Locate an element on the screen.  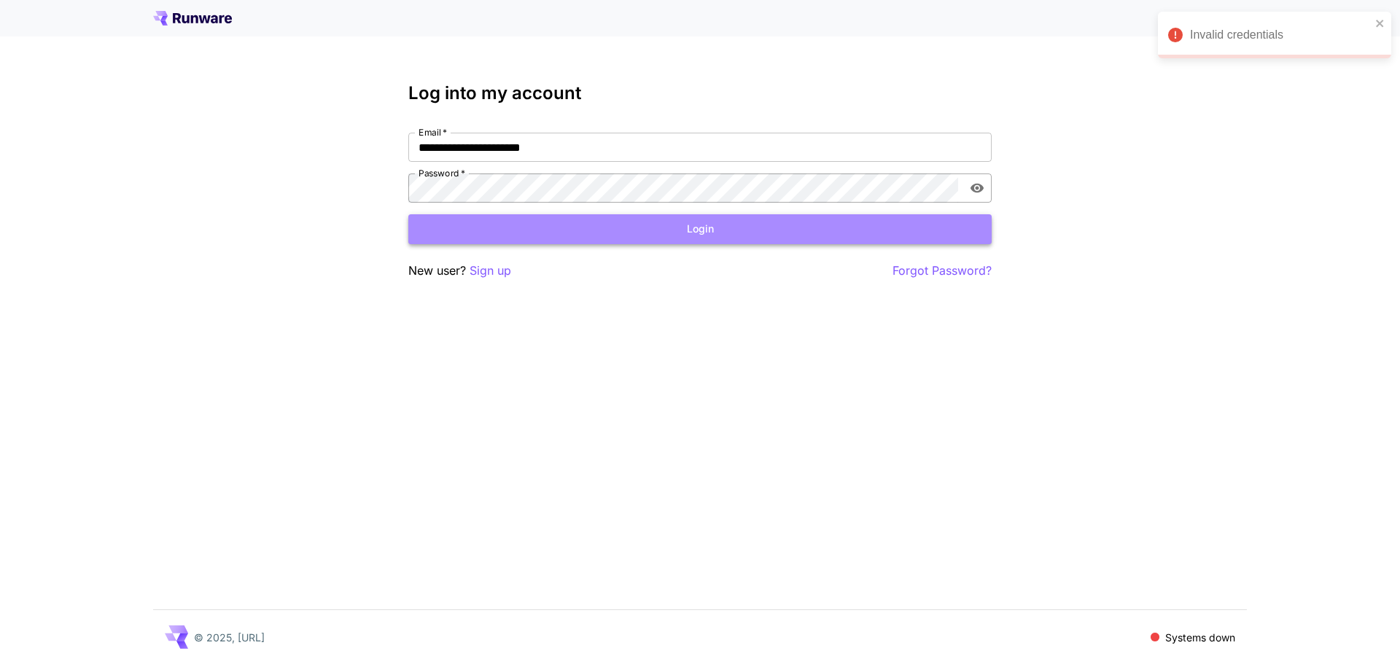
p: Systems down is located at coordinates (1200, 637).